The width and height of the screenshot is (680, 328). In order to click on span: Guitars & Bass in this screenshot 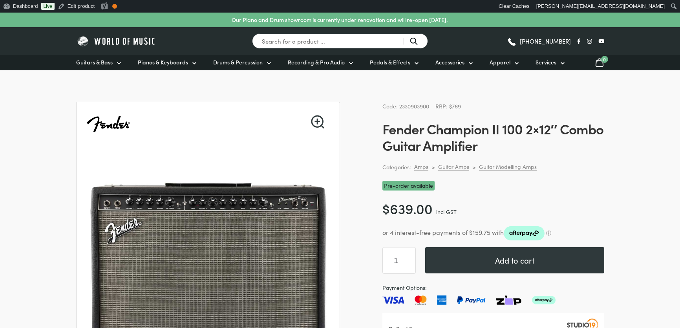, I will do `click(94, 62)`.